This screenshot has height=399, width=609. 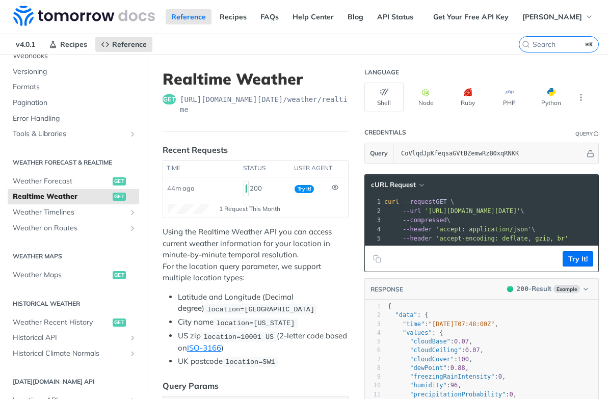 I want to click on p: Using the Realtime Weather API you can access current weather information for your location in mi..., so click(x=256, y=255).